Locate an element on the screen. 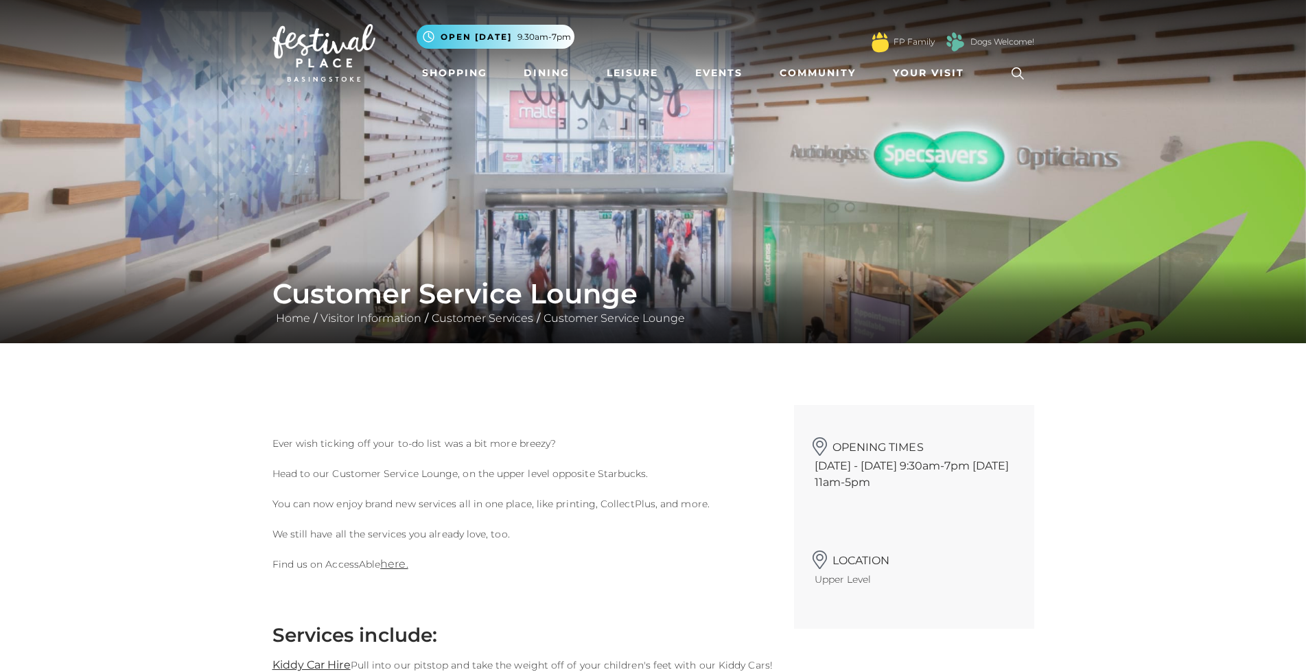 Image resolution: width=1306 pixels, height=672 pixels. a: Visitor Information is located at coordinates (371, 318).